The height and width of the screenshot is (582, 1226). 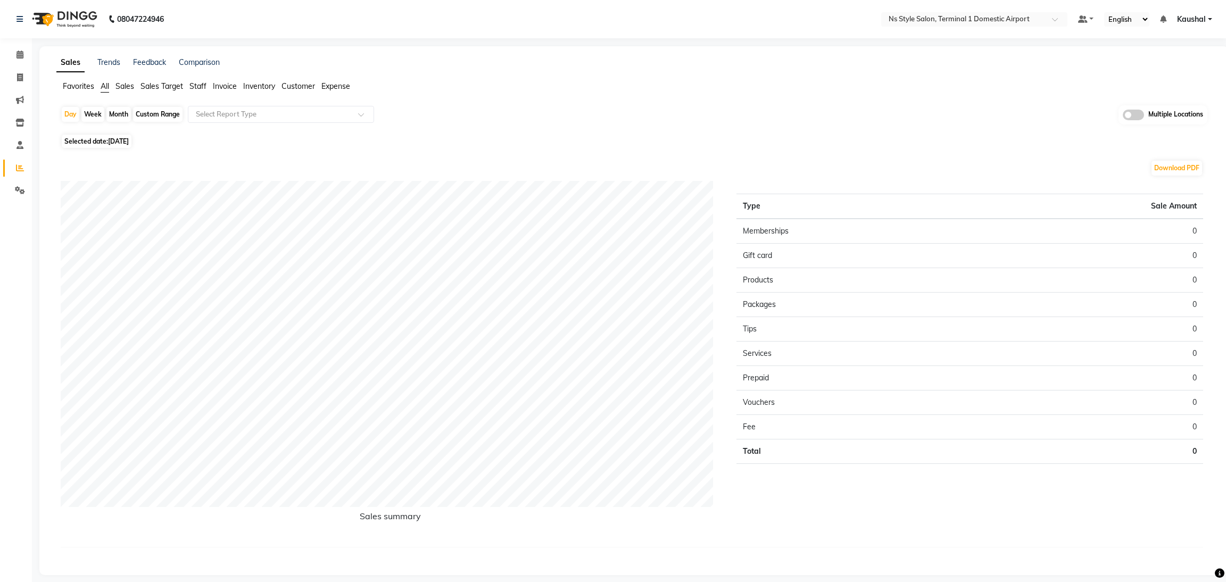 I want to click on td: Total, so click(x=853, y=451).